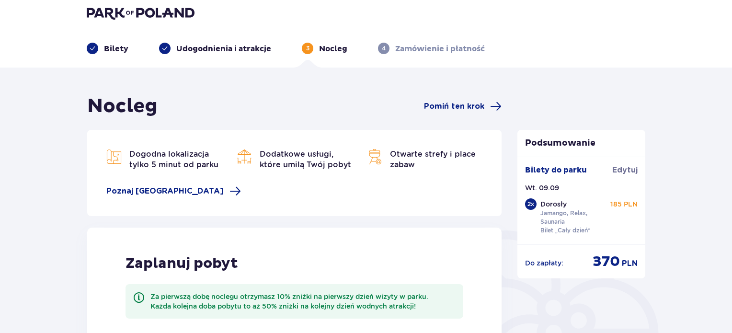  Describe the element at coordinates (624, 204) in the screenshot. I see `p: 185 PLN` at that location.